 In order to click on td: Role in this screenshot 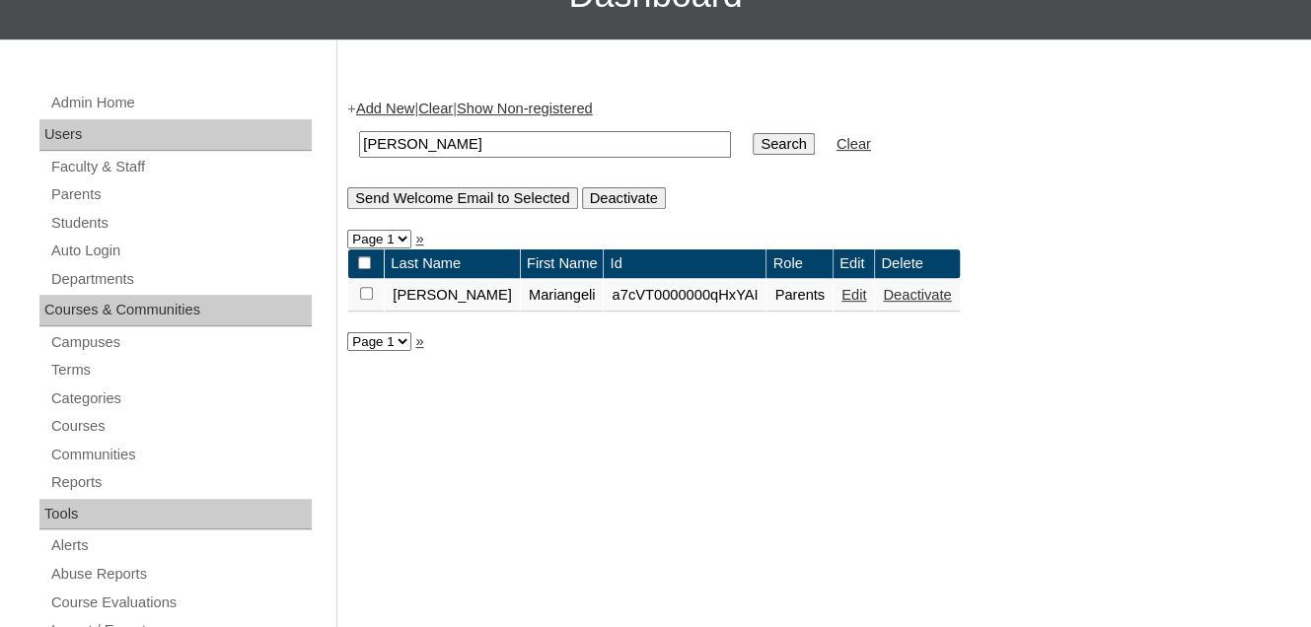, I will do `click(799, 263)`.